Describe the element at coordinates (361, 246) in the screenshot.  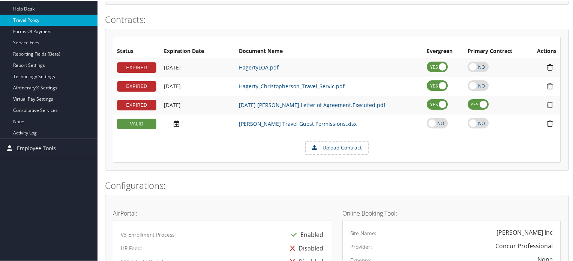
I see `label: Provider:` at that location.